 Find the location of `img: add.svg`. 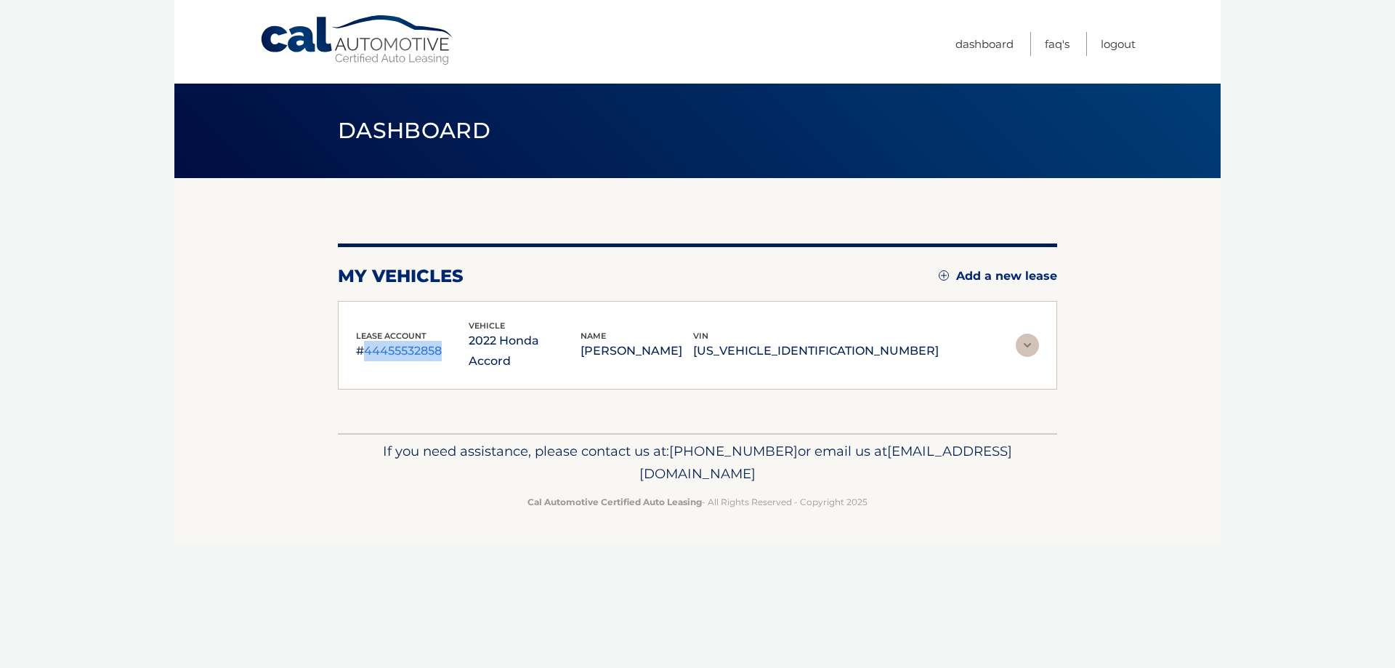

img: add.svg is located at coordinates (944, 275).